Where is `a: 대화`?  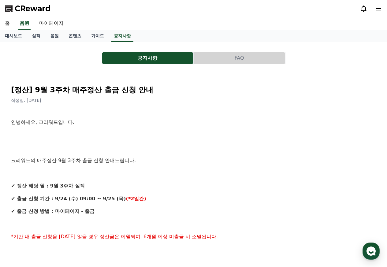 a: 대화 is located at coordinates (60, 202).